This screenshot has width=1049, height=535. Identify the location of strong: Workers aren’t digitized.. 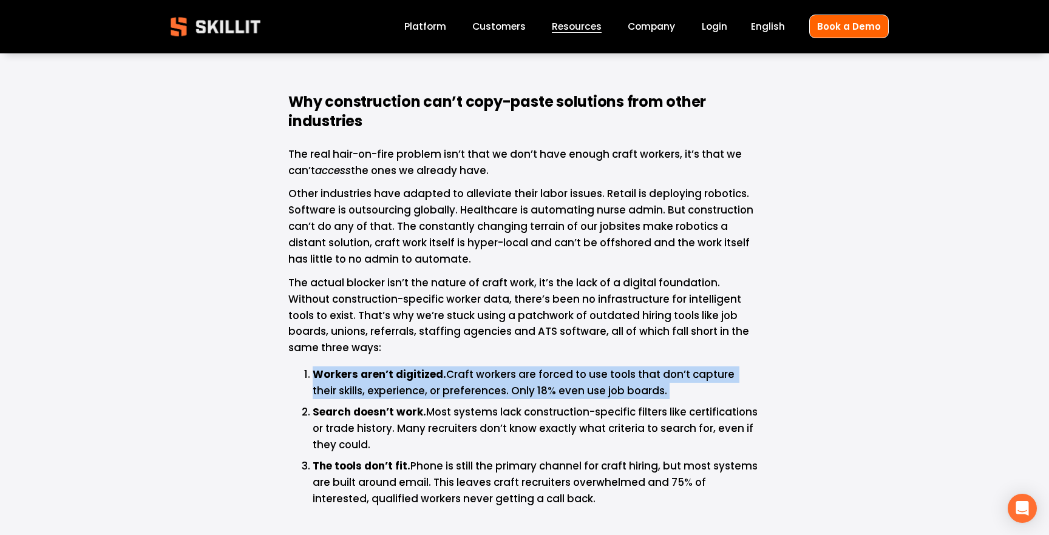
(379, 374).